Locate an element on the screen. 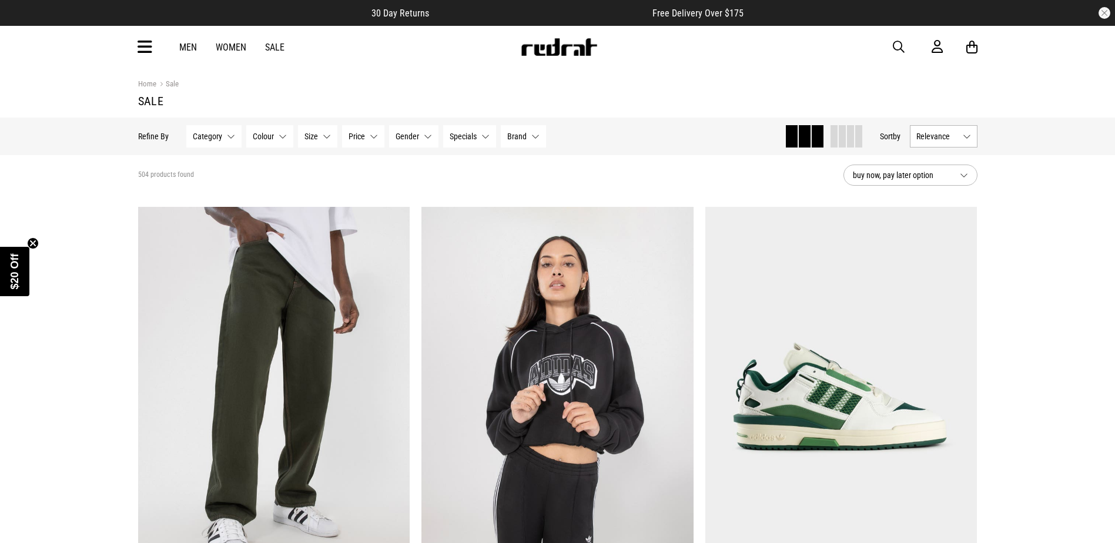 The image size is (1115, 543). button: Close teaser is located at coordinates (33, 243).